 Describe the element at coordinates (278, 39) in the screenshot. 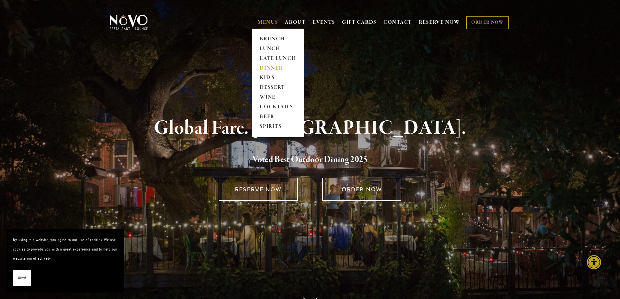

I see `a: BRUNCH` at that location.